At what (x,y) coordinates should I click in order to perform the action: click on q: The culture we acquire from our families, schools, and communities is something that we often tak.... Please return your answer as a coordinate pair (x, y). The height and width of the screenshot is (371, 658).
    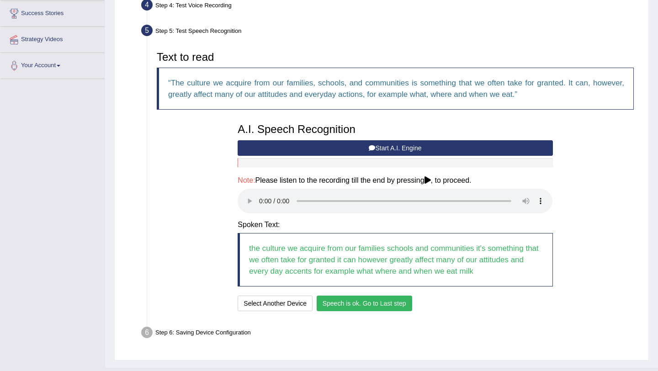
    Looking at the image, I should click on (396, 89).